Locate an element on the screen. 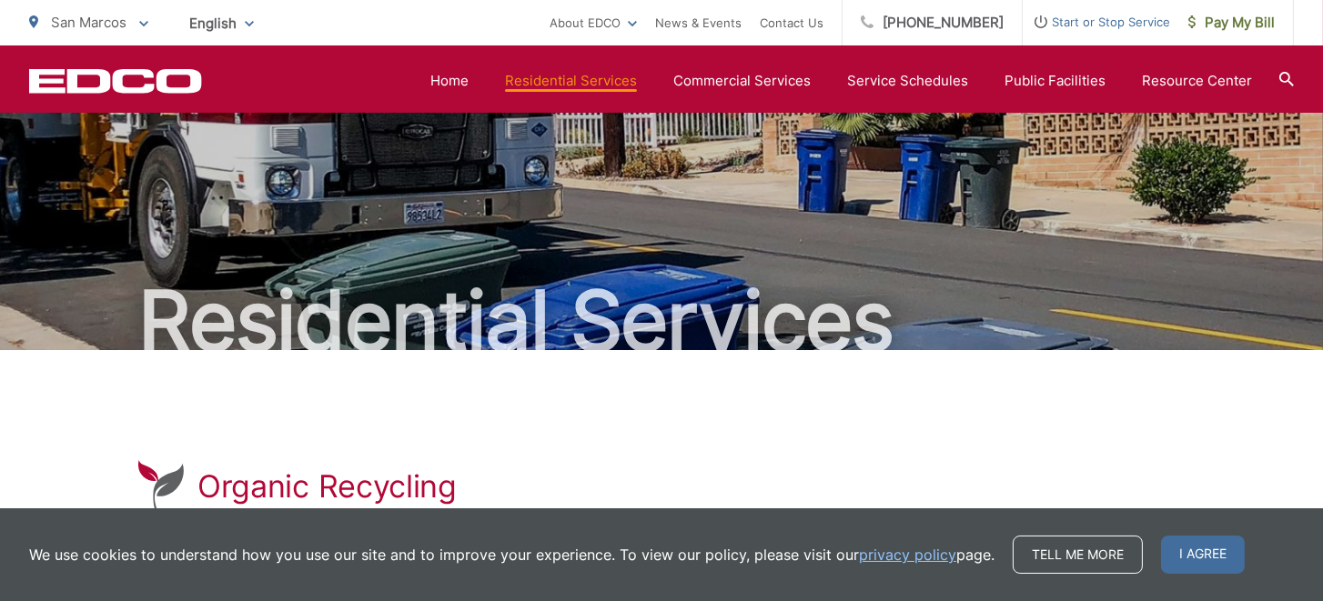 The image size is (1323, 601). a: Commercial Services is located at coordinates (741, 81).